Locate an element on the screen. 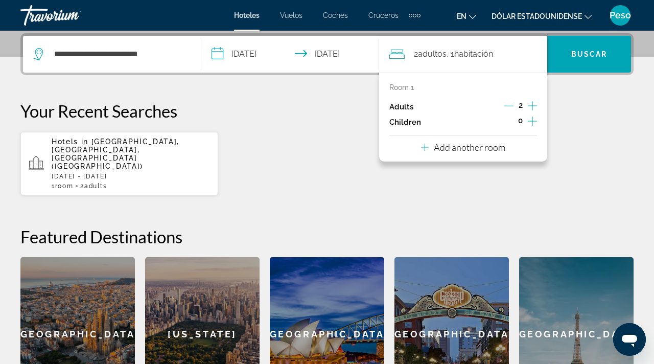  h2: Featured Destinations is located at coordinates (327, 237).